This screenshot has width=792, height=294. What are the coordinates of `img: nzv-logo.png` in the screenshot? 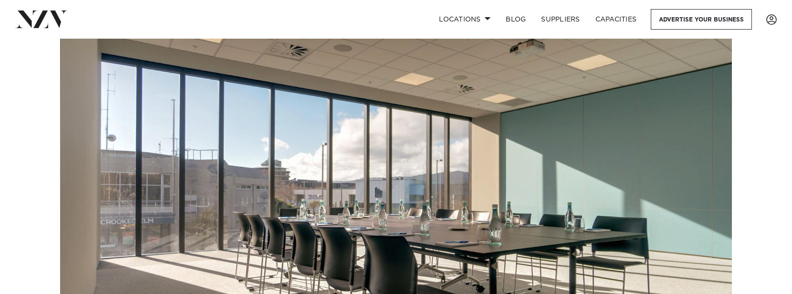 It's located at (41, 19).